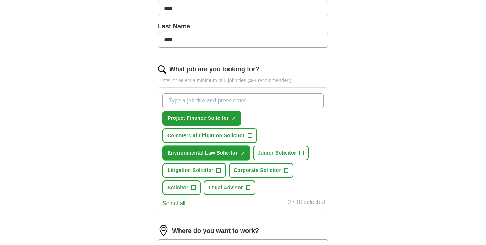 The image size is (486, 245). What do you see at coordinates (198, 118) in the screenshot?
I see `span: Project Finance Solicitor` at bounding box center [198, 118].